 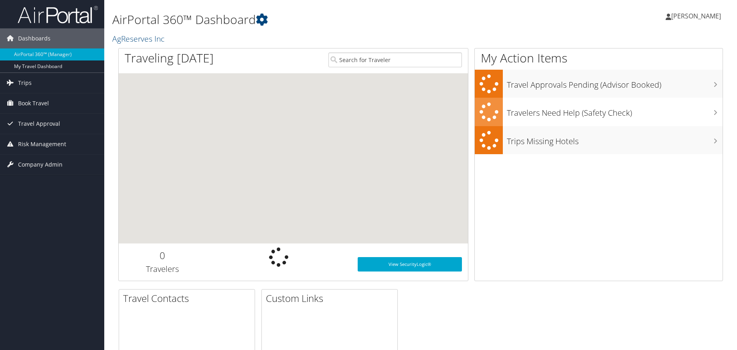 I want to click on span: Company Admin, so click(x=40, y=165).